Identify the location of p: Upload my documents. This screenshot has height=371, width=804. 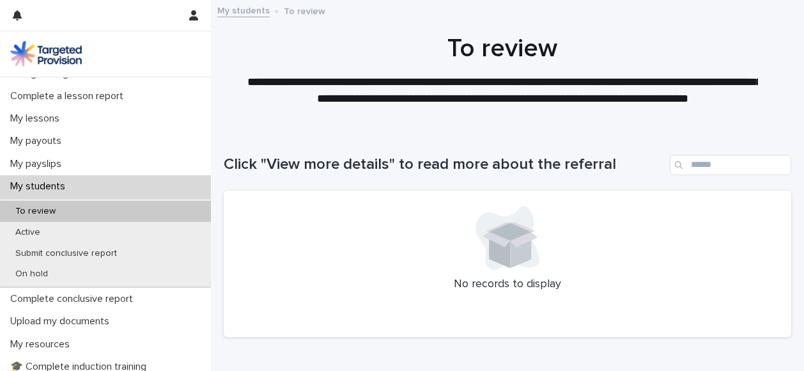
(62, 321).